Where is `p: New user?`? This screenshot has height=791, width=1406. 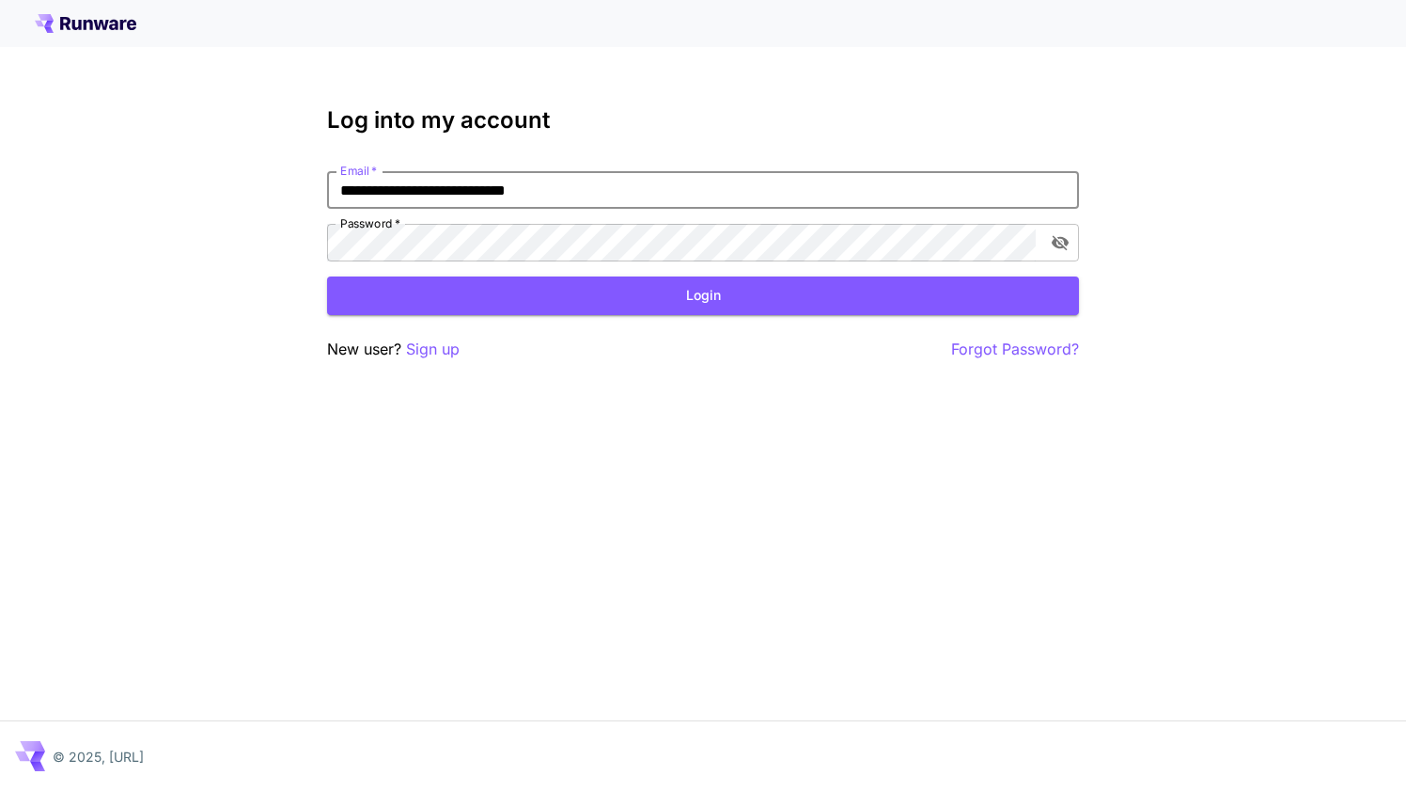 p: New user? is located at coordinates (393, 349).